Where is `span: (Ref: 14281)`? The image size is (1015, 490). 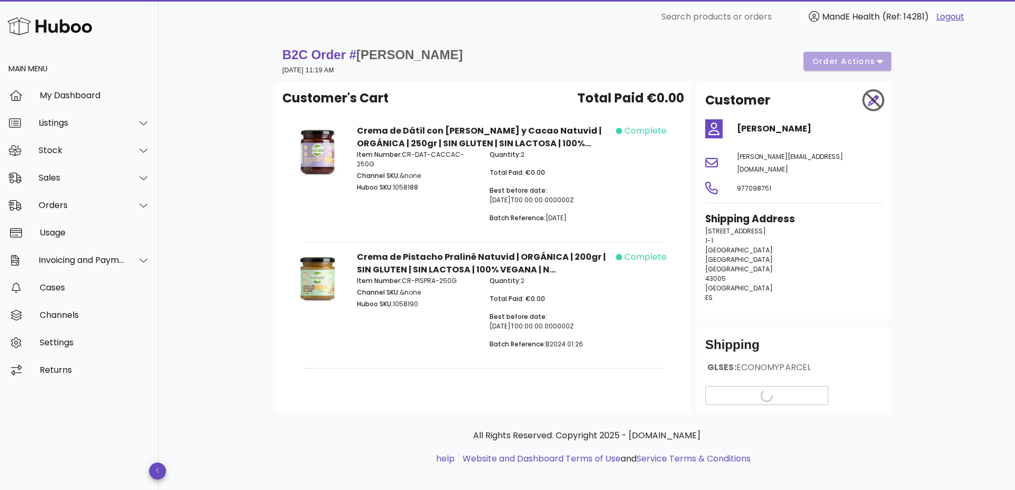 span: (Ref: 14281) is located at coordinates (905, 16).